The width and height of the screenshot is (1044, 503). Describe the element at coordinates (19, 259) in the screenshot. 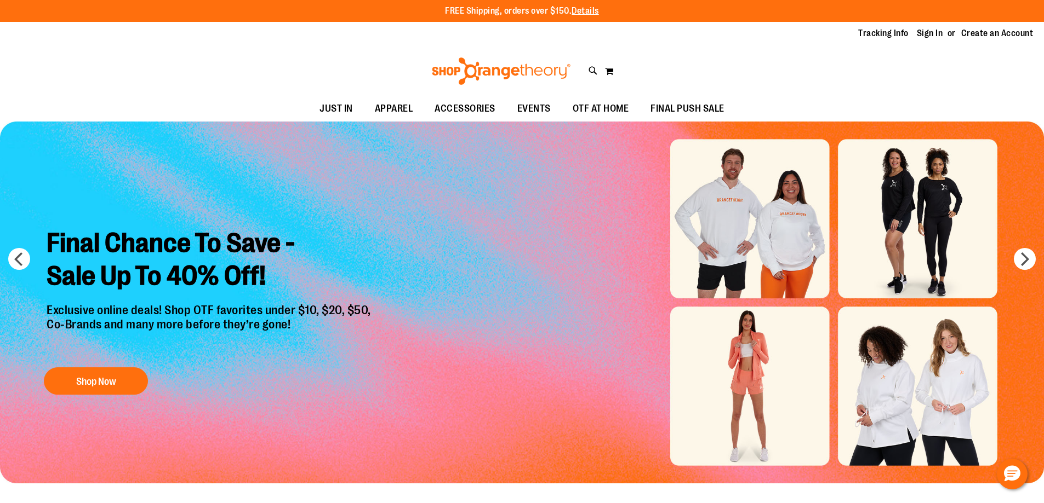

I see `button: prev` at that location.